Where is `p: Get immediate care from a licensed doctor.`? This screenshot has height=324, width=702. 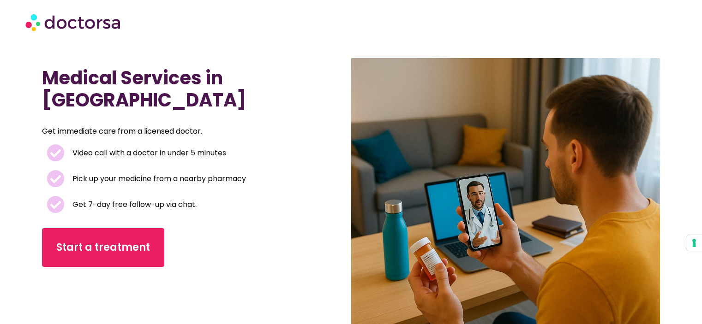 p: Get immediate care from a licensed doctor. is located at coordinates (162, 132).